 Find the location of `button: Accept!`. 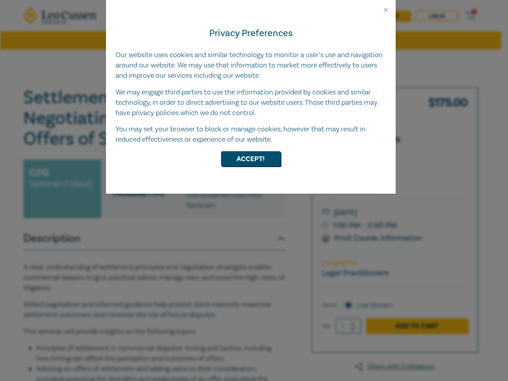

button: Accept! is located at coordinates (251, 159).